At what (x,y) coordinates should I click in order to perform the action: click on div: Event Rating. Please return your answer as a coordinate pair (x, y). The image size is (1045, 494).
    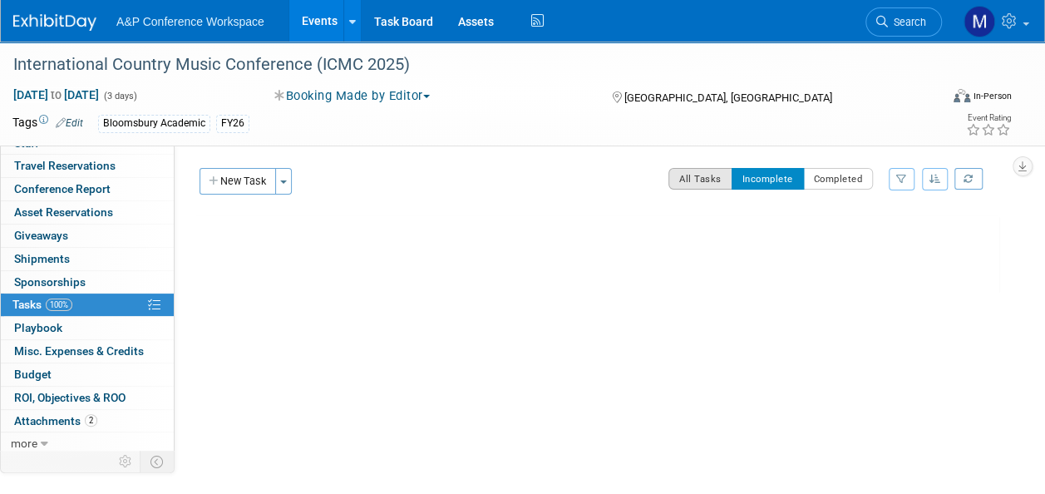
    Looking at the image, I should click on (989, 118).